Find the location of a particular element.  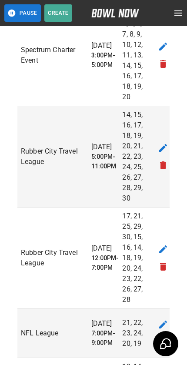

p: 21, 22, 23, 24, 20, 19 is located at coordinates (135, 333).